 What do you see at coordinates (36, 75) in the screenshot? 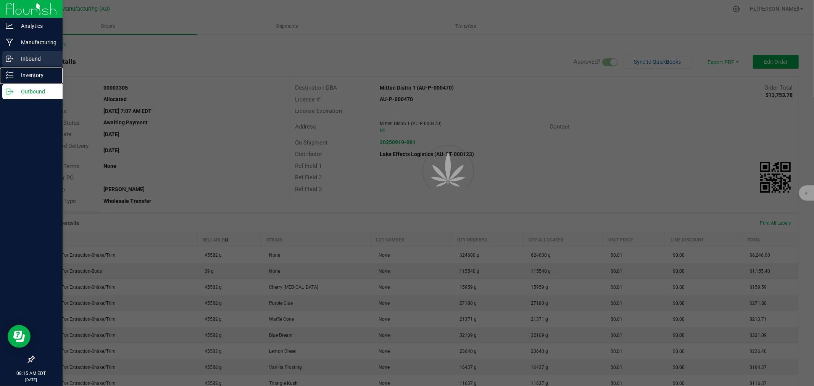
I see `p: Inventory` at bounding box center [36, 75].